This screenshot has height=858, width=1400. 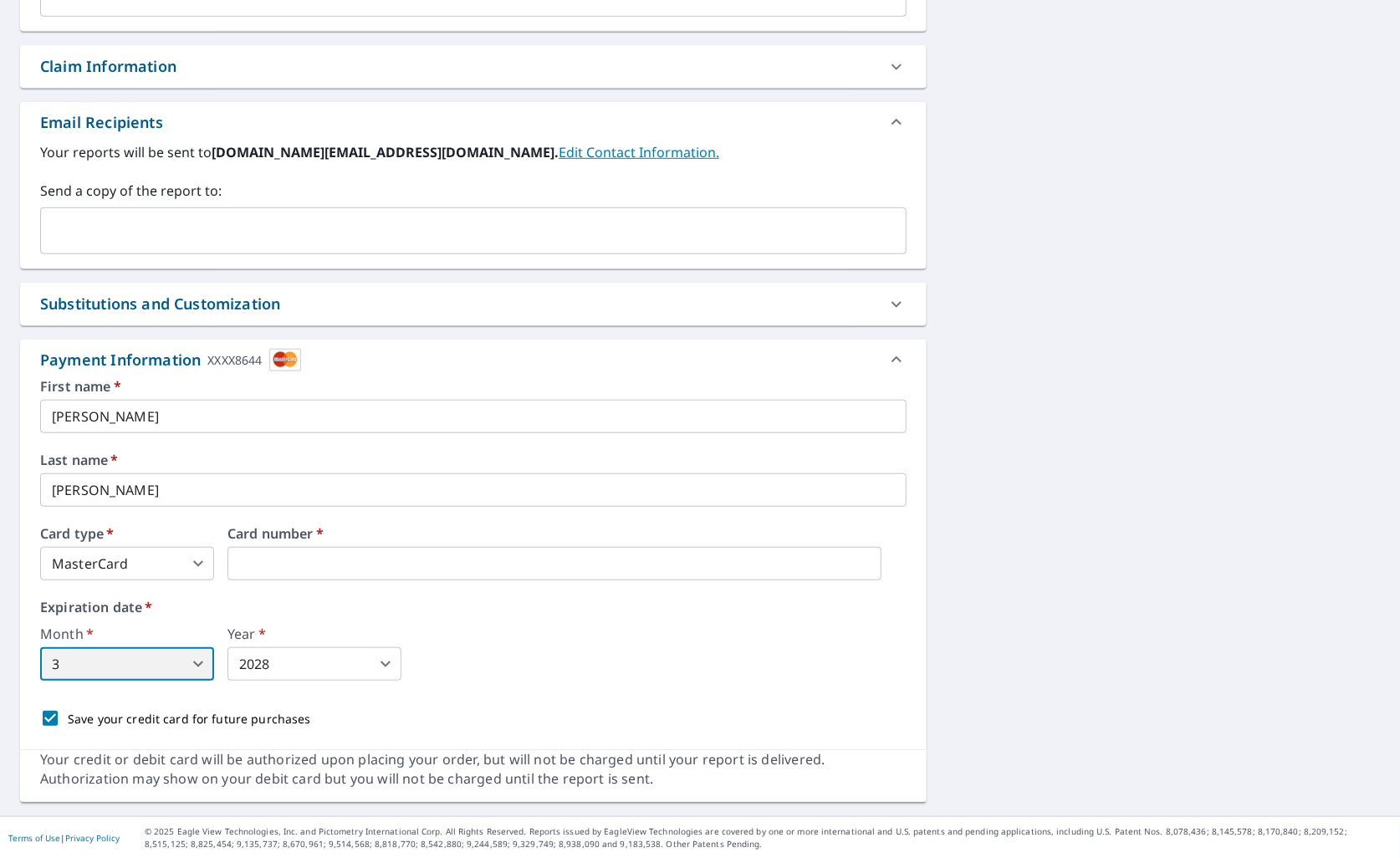 I want to click on div: Payment InformationXXXX8644cardImage, so click(x=473, y=360).